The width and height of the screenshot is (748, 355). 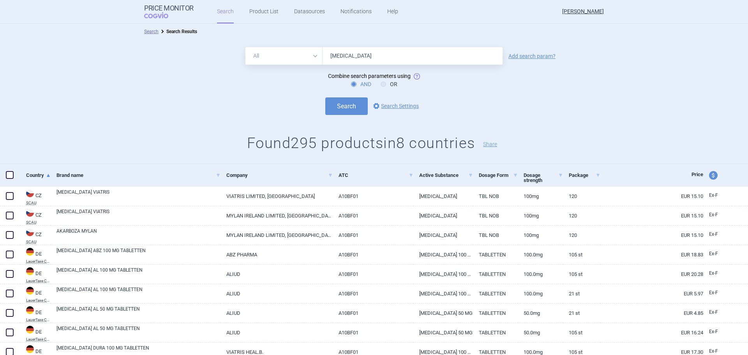 What do you see at coordinates (651, 254) in the screenshot?
I see `a: EUR 18.83` at bounding box center [651, 254].